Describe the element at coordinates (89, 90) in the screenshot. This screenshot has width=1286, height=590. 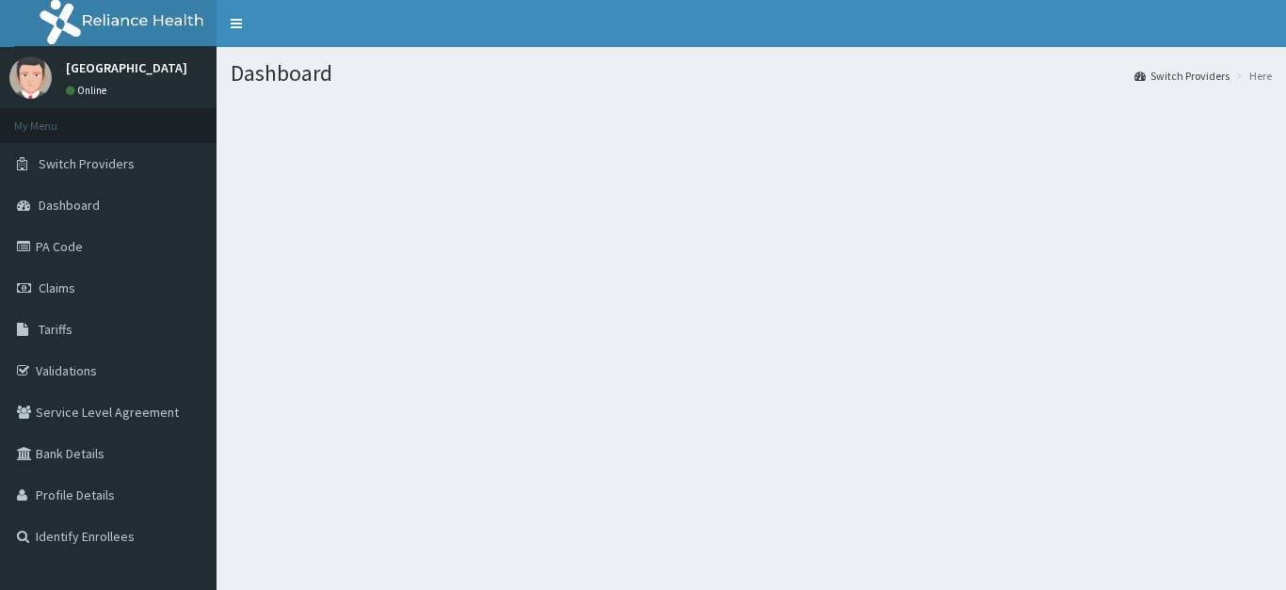
I see `a: Online` at that location.